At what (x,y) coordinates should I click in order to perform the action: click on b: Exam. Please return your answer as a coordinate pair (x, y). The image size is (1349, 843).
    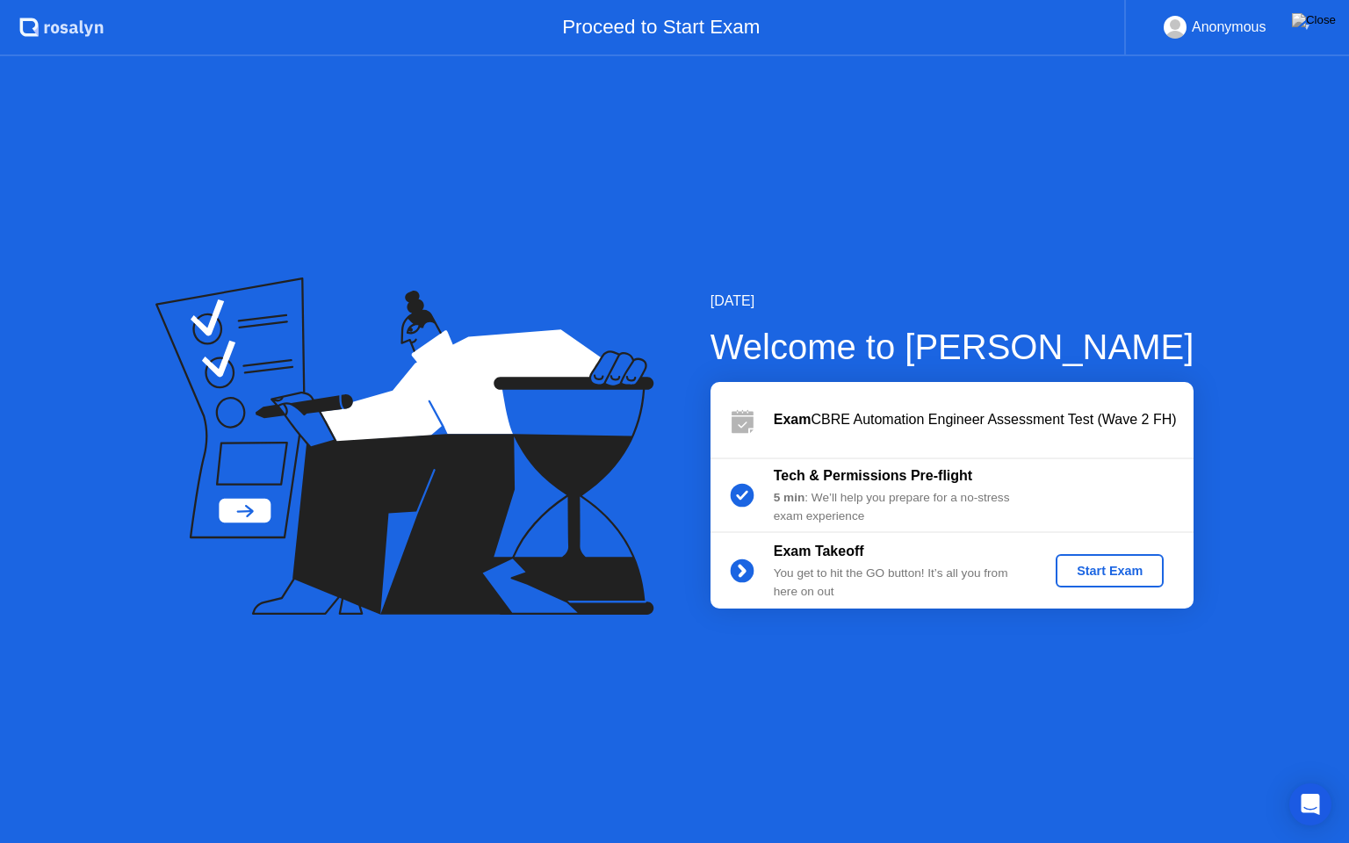
    Looking at the image, I should click on (792, 419).